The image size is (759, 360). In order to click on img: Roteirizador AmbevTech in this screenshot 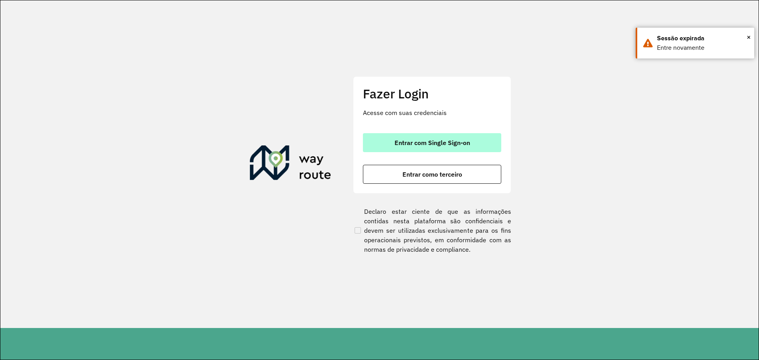, I will do `click(291, 165)`.